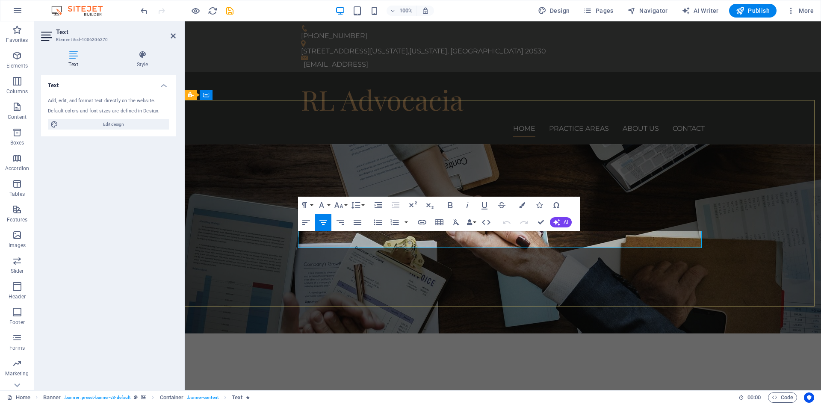  Describe the element at coordinates (144, 397) in the screenshot. I see `i: This element contains a background` at that location.